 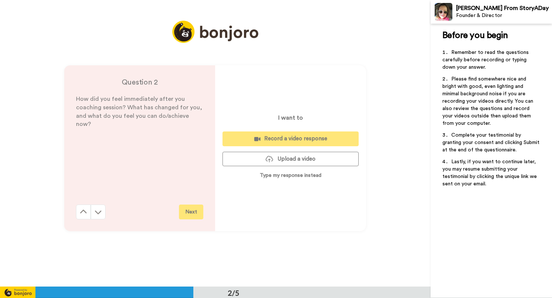 I want to click on img: Profile Image, so click(x=444, y=12).